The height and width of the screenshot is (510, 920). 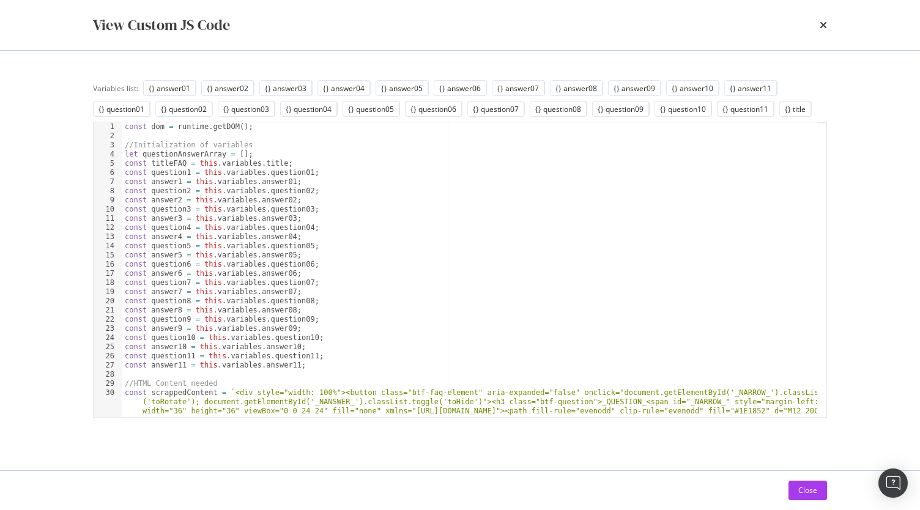 What do you see at coordinates (169, 88) in the screenshot?
I see `div: {} answer01` at bounding box center [169, 88].